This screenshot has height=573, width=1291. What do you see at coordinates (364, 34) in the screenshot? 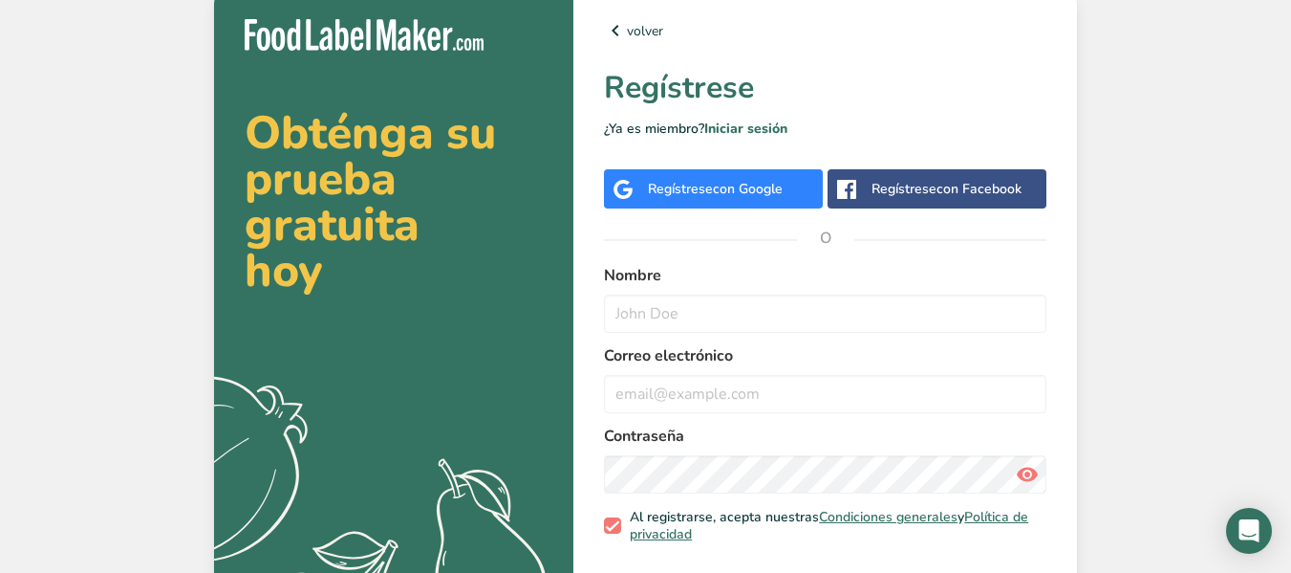
I see `img: Food Label Maker` at bounding box center [364, 34].